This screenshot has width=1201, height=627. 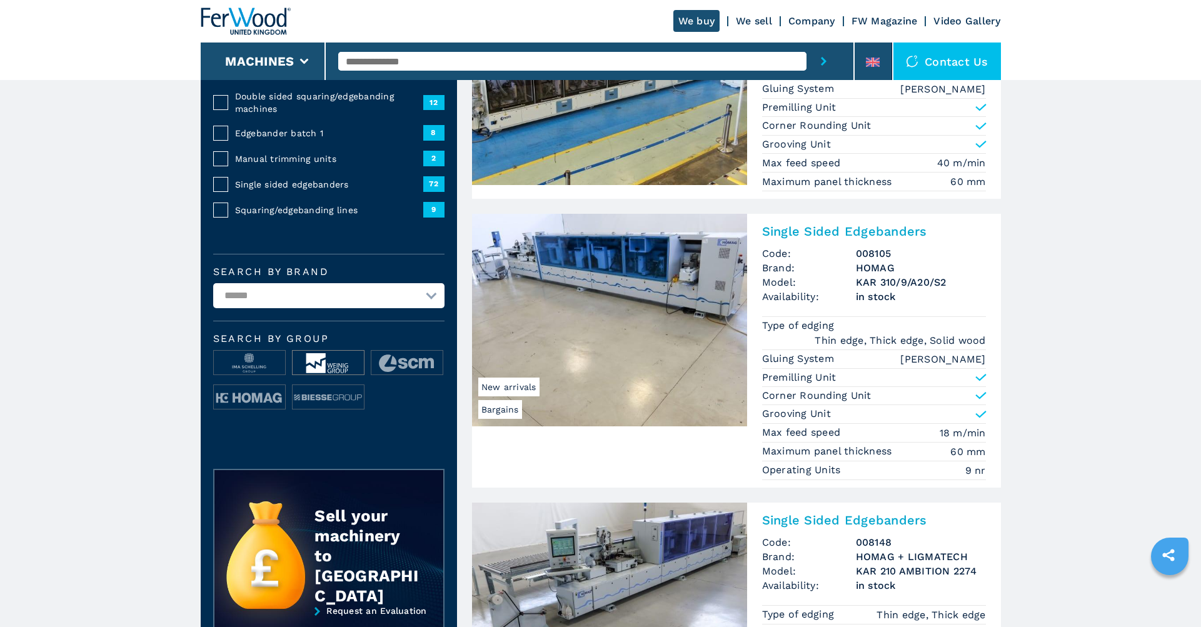 I want to click on span: 8, so click(x=434, y=133).